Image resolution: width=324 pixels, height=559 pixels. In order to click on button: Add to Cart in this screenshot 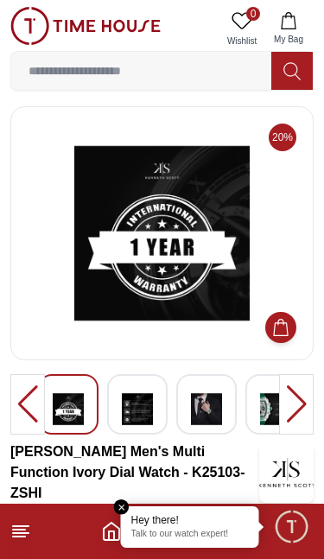, I will do `click(281, 328)`.